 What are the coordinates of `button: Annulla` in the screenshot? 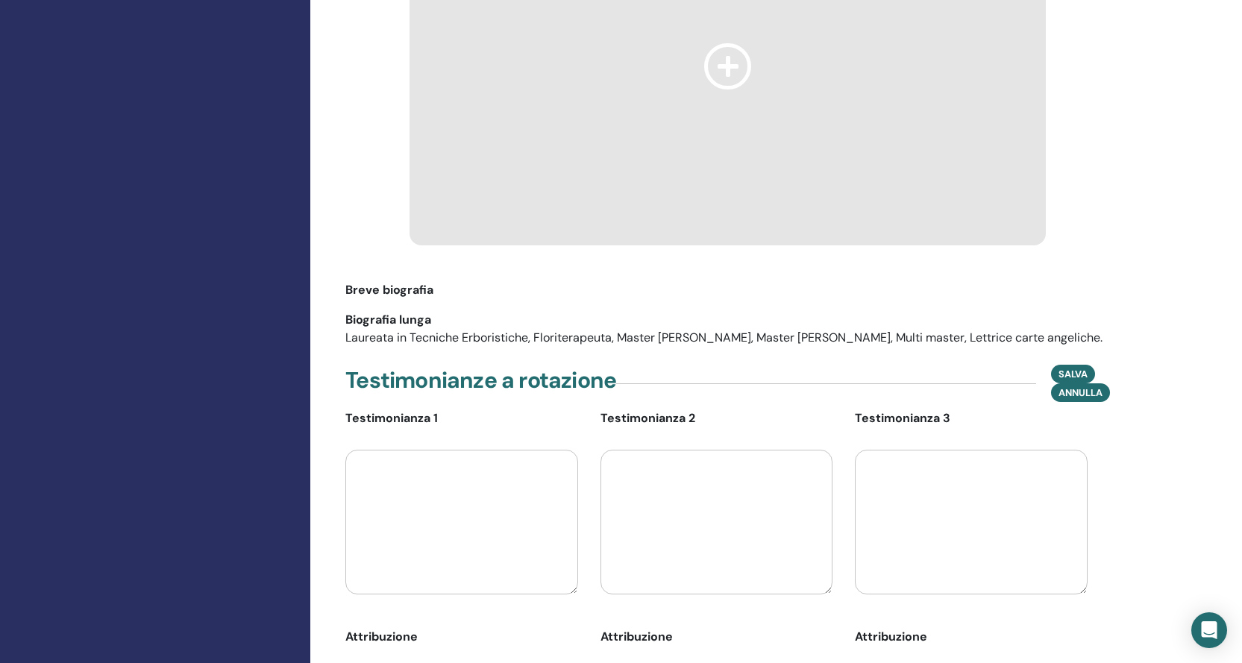 It's located at (1080, 392).